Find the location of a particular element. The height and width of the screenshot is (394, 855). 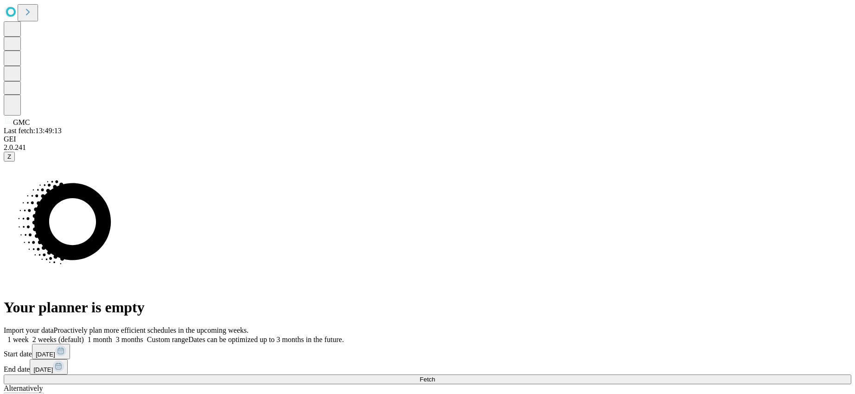

div: Start date is located at coordinates (428, 351).